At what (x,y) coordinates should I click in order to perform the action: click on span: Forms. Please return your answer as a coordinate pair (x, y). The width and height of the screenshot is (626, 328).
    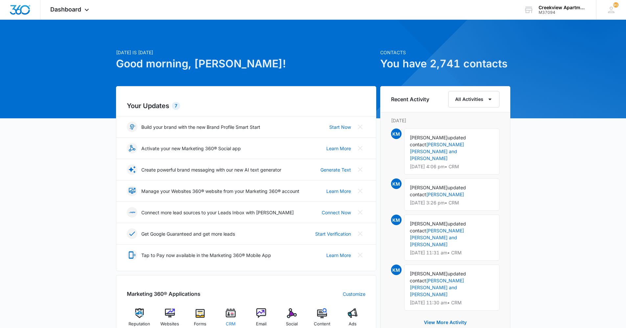
    Looking at the image, I should click on (200, 324).